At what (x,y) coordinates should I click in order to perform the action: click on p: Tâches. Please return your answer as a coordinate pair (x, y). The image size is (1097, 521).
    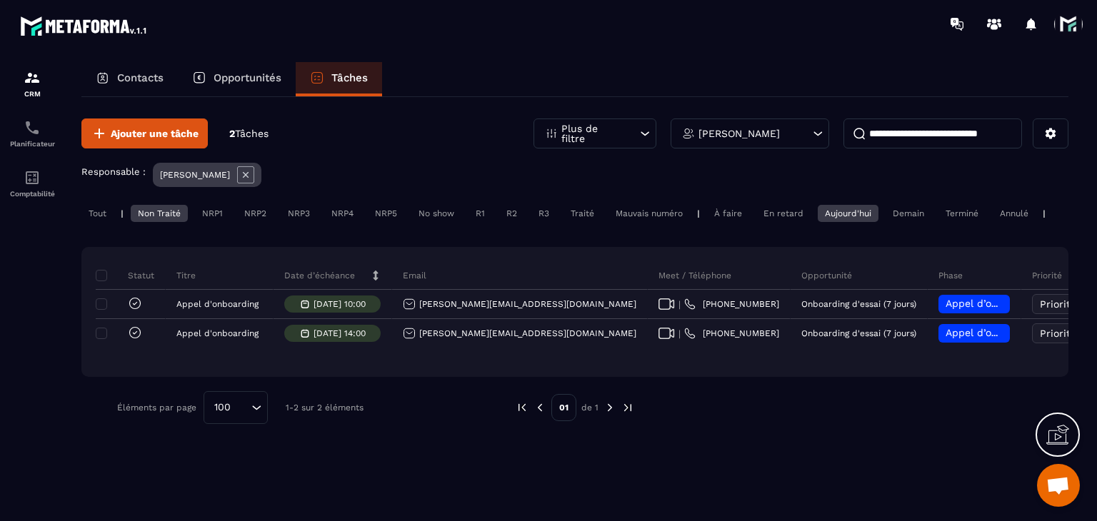
    Looking at the image, I should click on (349, 78).